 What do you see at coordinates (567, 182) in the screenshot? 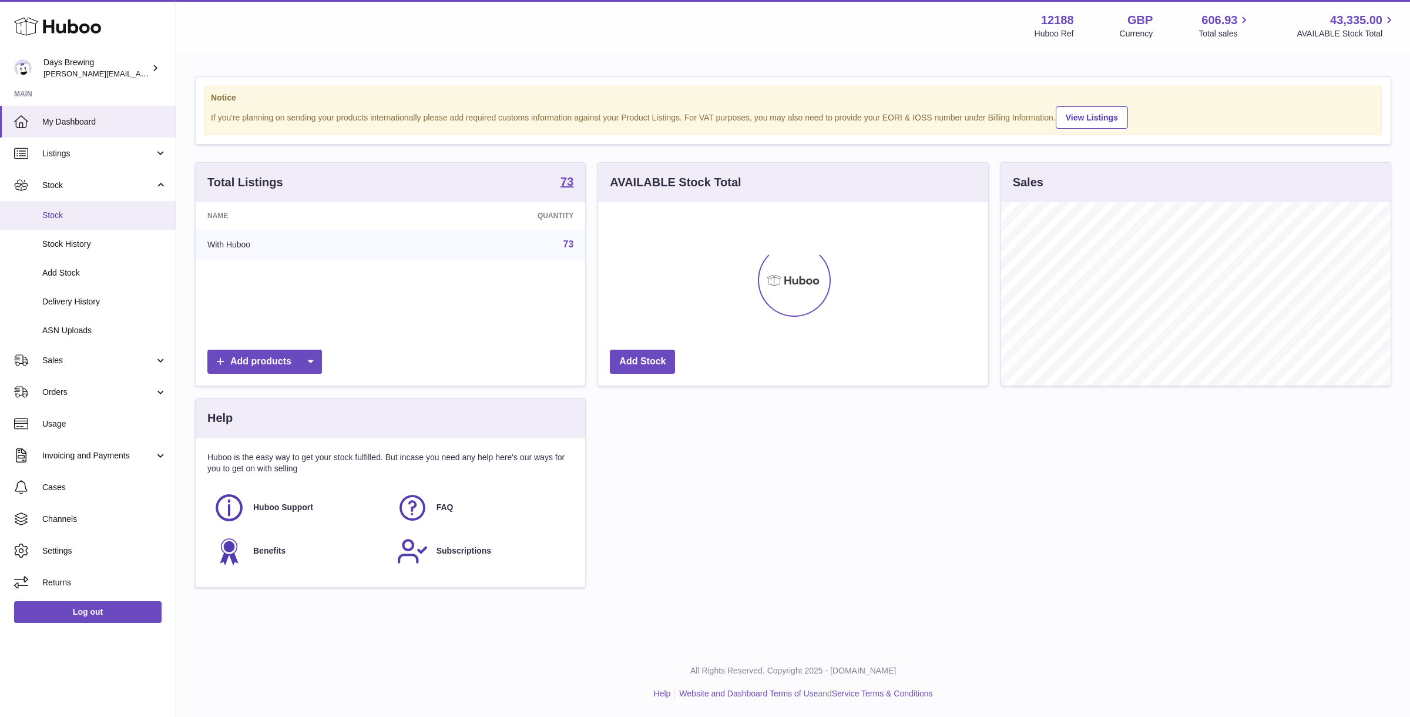
I see `strong: 73` at bounding box center [567, 182].